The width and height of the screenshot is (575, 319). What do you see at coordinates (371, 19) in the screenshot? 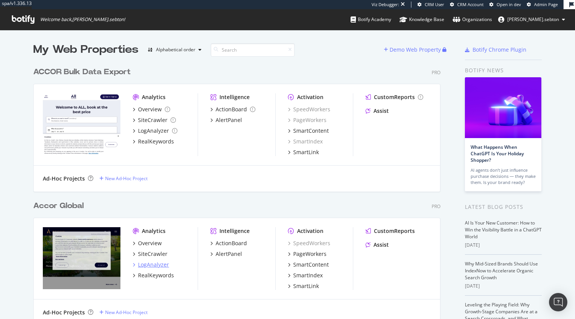
I see `a: Botify Academy` at bounding box center [371, 19].